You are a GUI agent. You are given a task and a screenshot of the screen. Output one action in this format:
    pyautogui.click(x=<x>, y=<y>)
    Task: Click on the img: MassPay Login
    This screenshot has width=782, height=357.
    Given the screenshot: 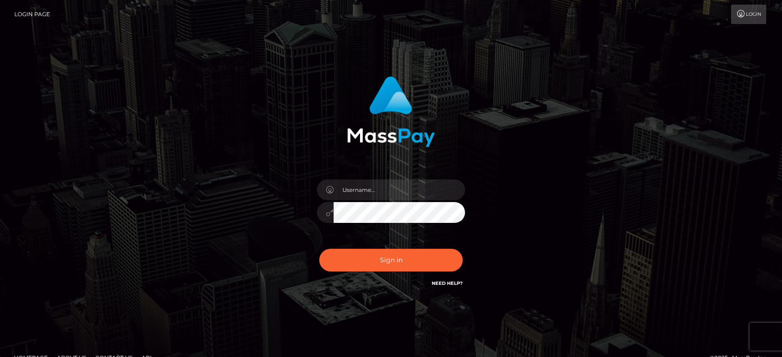 What is the action you would take?
    pyautogui.click(x=391, y=112)
    